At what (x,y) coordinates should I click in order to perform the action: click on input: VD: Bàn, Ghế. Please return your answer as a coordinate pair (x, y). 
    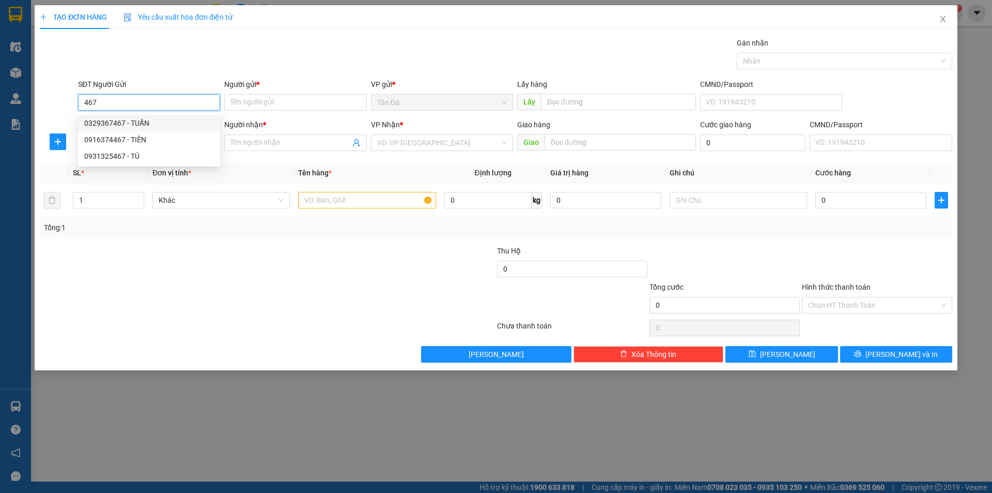
    Looking at the image, I should click on (367, 200).